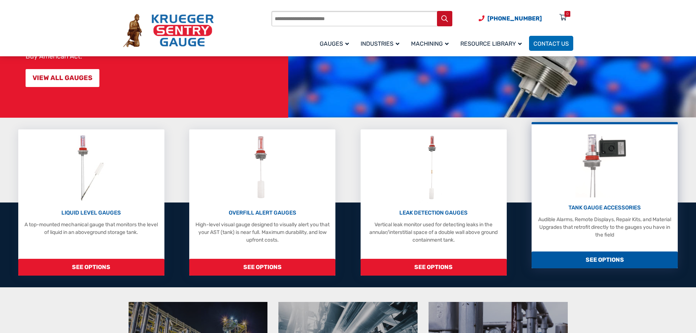 This screenshot has height=333, width=696. I want to click on img: Liquid Level Gauges, so click(91, 168).